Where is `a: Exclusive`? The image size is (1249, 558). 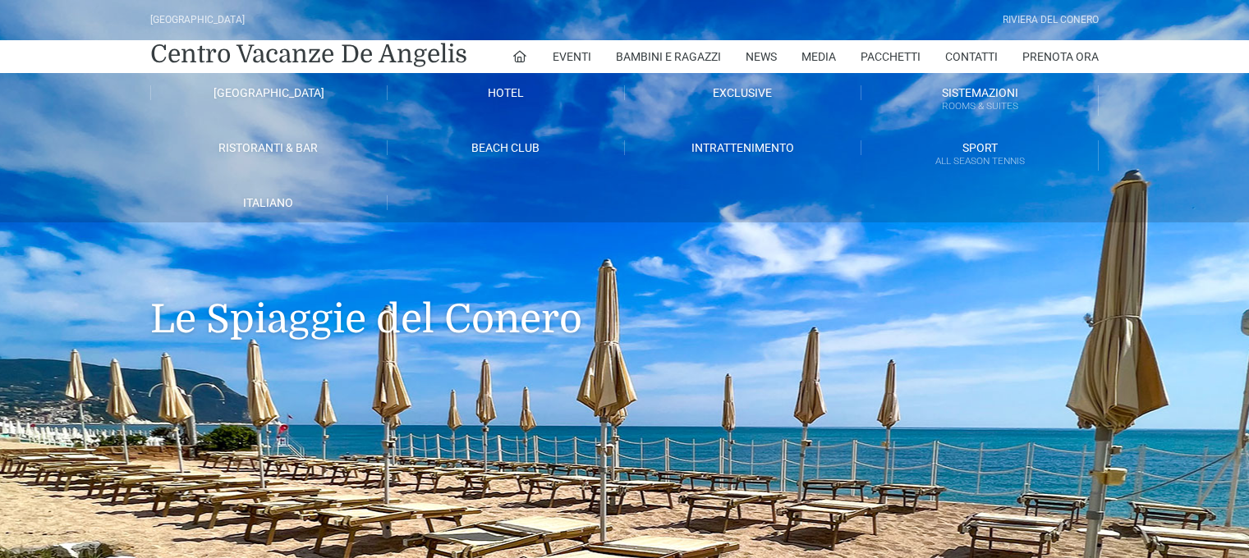 a: Exclusive is located at coordinates (743, 93).